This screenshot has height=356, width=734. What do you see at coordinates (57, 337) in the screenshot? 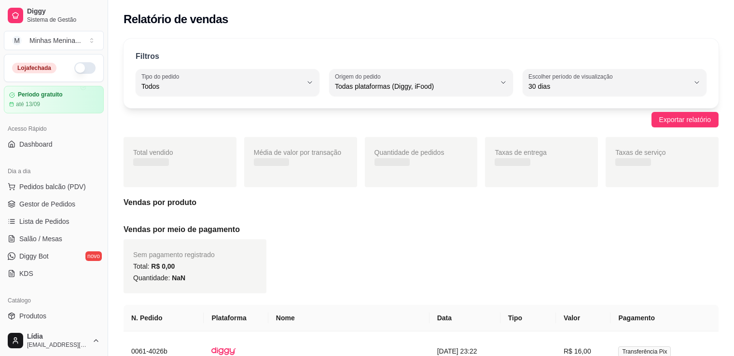
I see `span: Lídia` at bounding box center [57, 337].